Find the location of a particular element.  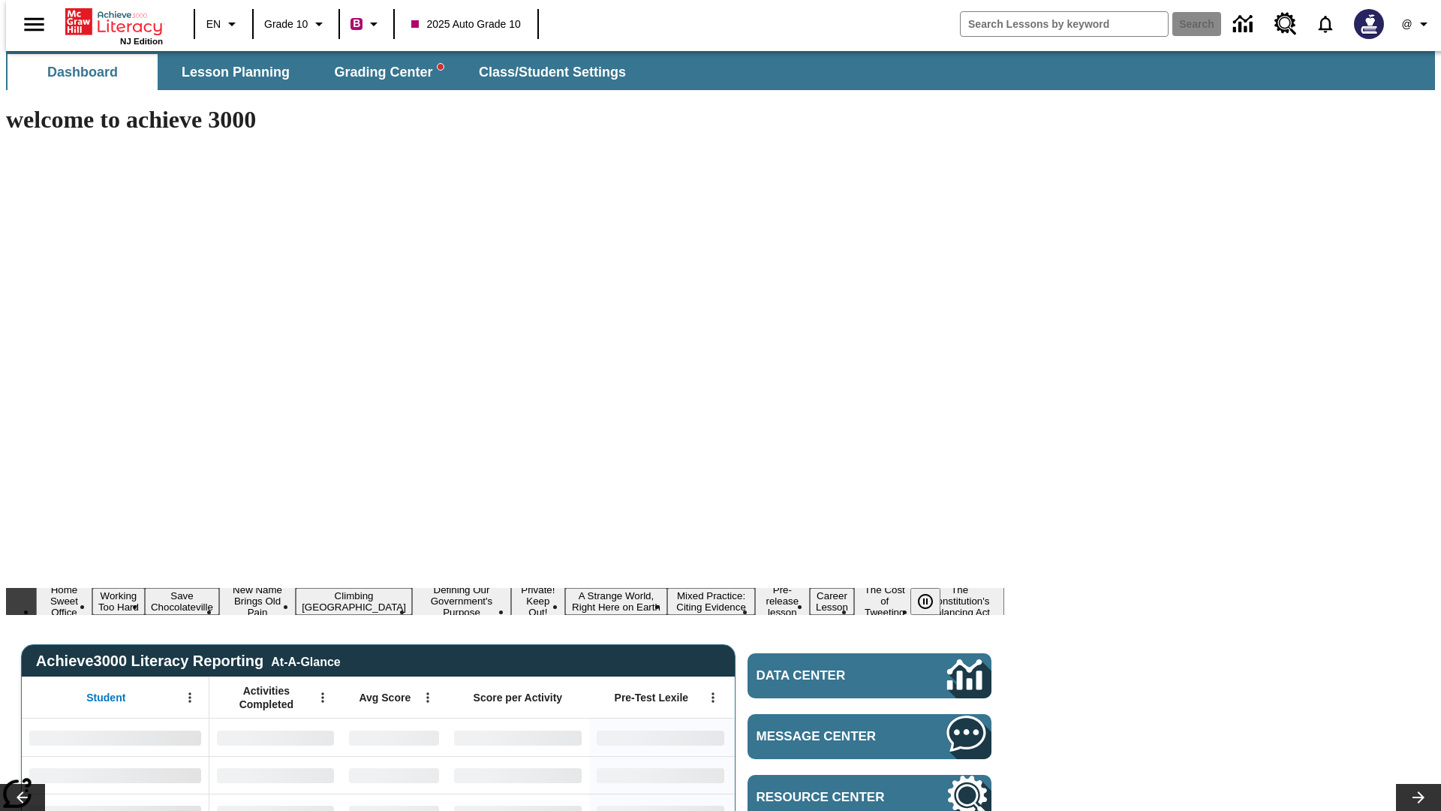

button: Class/Student Settings is located at coordinates (553, 72).